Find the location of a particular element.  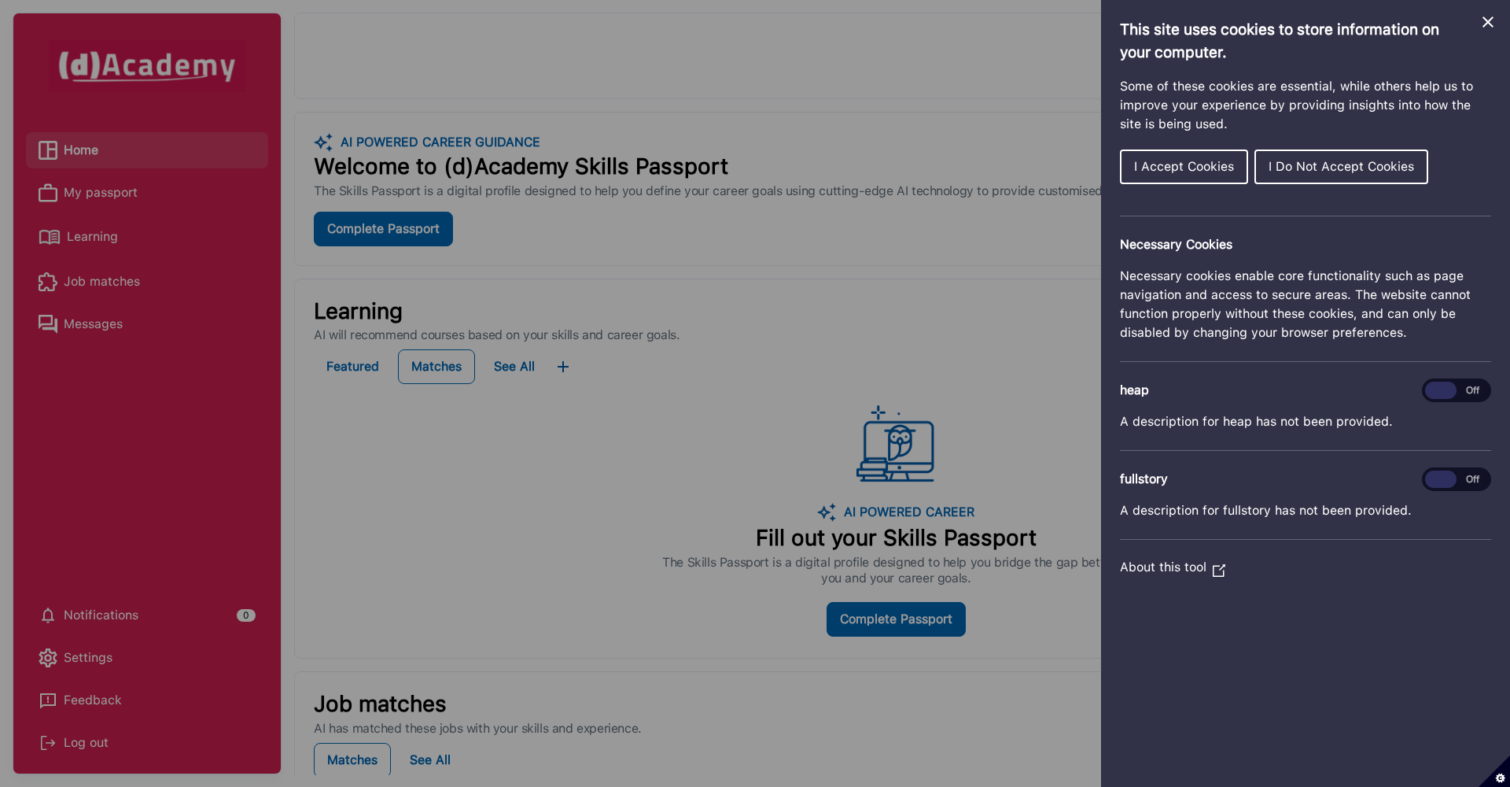

button: Close Cookie Control is located at coordinates (1488, 22).